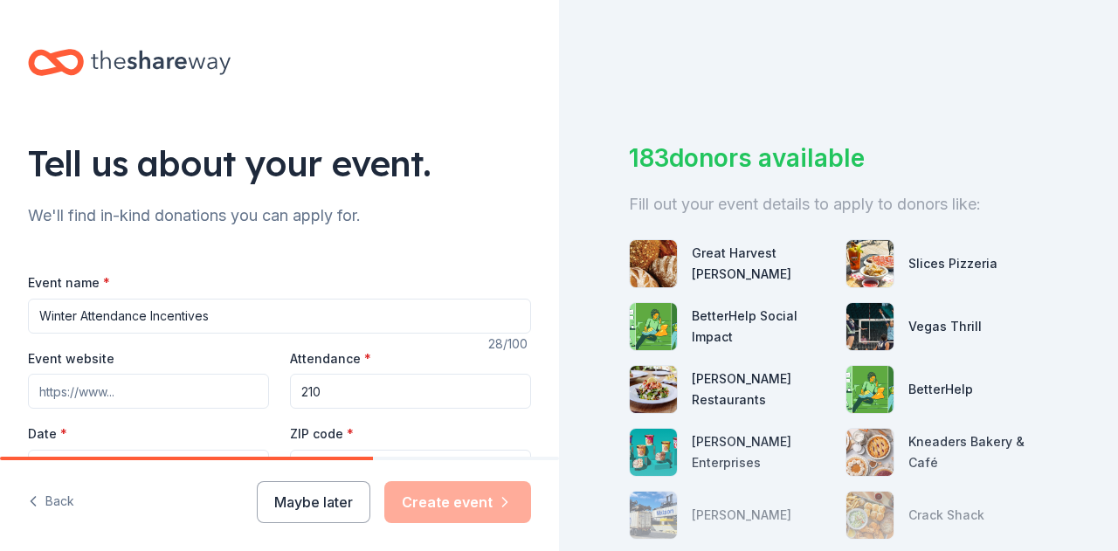 The width and height of the screenshot is (1118, 551). Describe the element at coordinates (653, 327) in the screenshot. I see `img: photo for BetterHelp Social Impact` at that location.